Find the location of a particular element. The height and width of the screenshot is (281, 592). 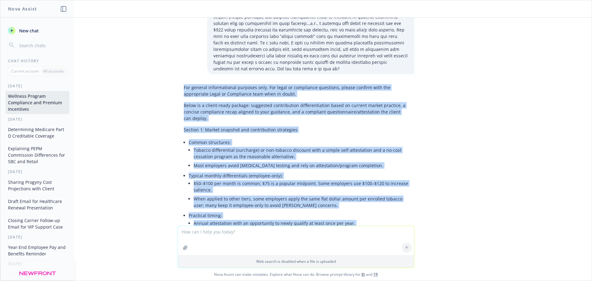

button: Wellness Program Compliance and Premium Incentives is located at coordinates (37, 102).